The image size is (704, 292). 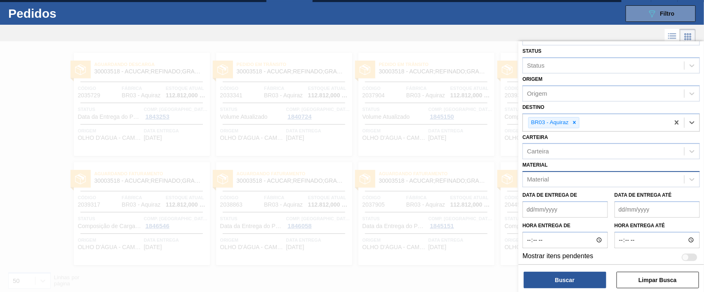 What do you see at coordinates (558, 257) in the screenshot?
I see `label: Mostrar itens pendentes` at bounding box center [558, 257].